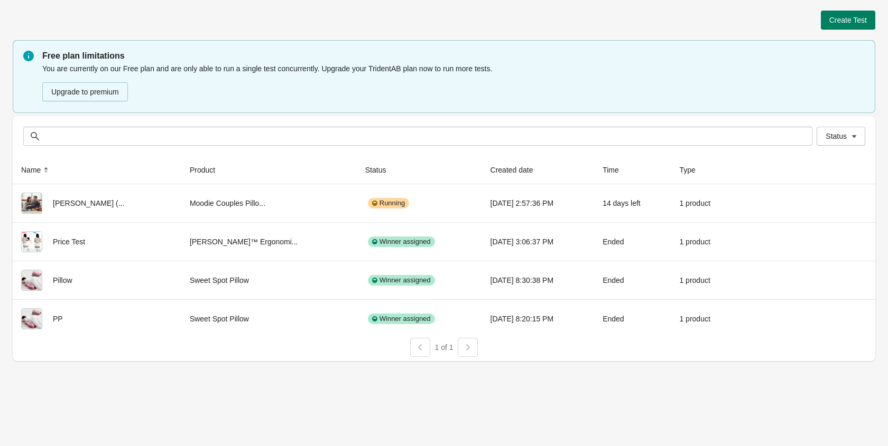 This screenshot has width=888, height=446. I want to click on button: Type, so click(692, 170).